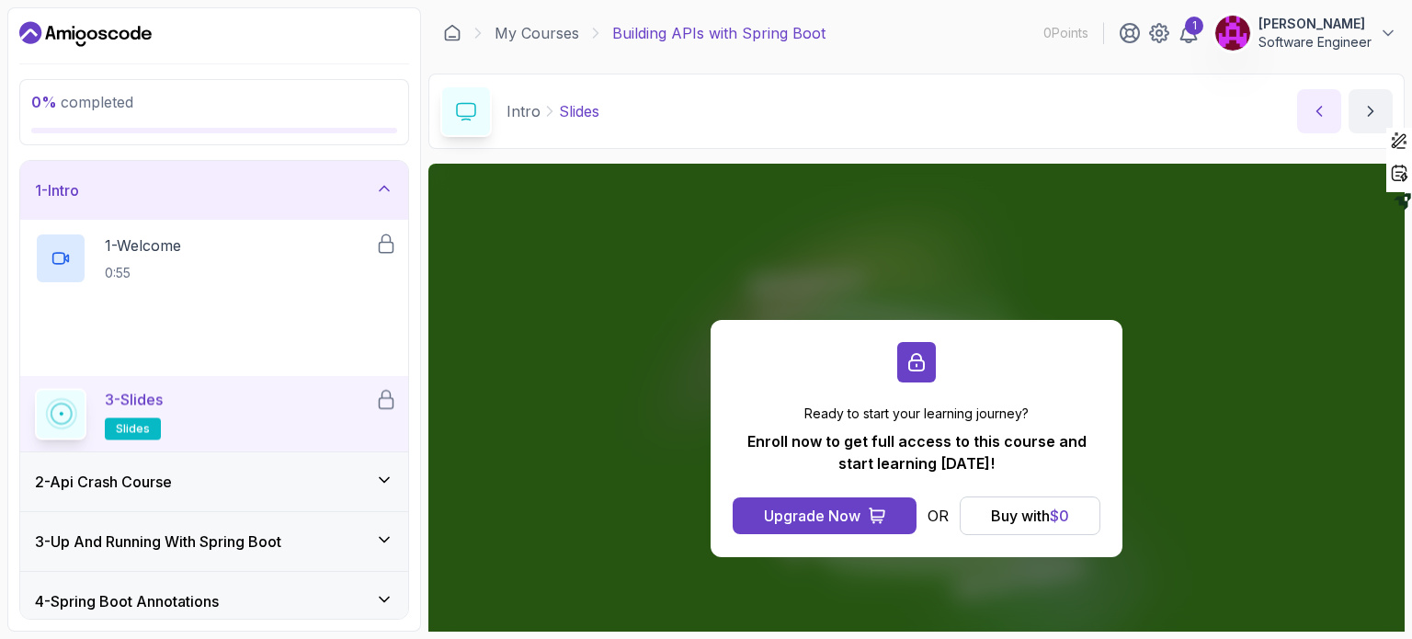  I want to click on span: 0 %, so click(44, 102).